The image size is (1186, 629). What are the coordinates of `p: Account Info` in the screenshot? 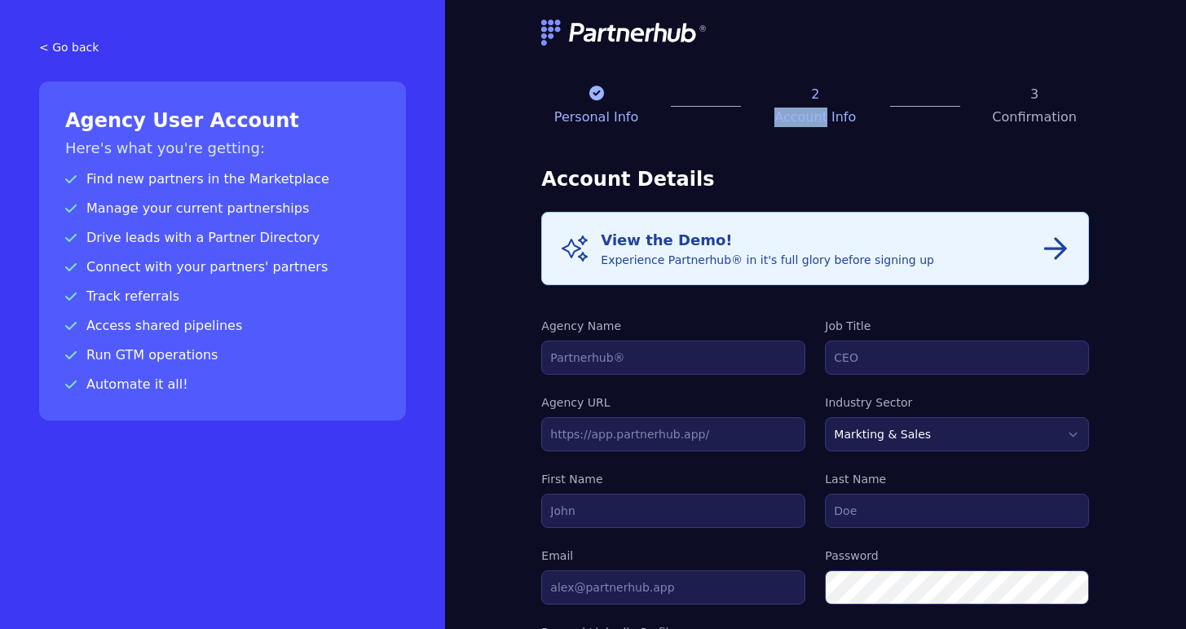 It's located at (815, 117).